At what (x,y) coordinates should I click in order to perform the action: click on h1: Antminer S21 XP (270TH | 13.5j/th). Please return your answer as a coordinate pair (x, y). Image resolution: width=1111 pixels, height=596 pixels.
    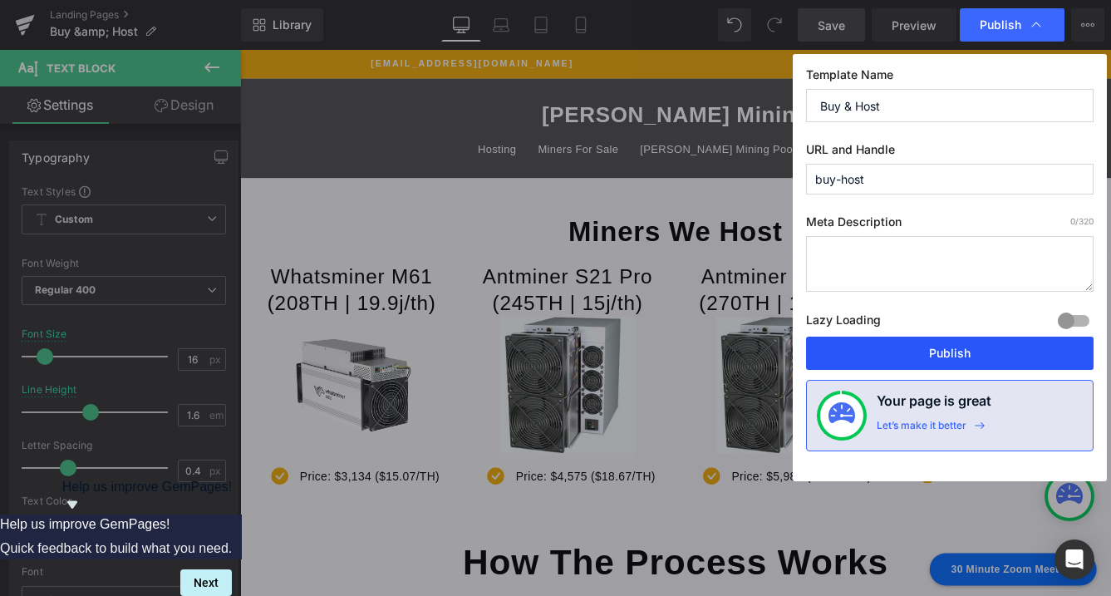
    Looking at the image, I should click on (627, 278).